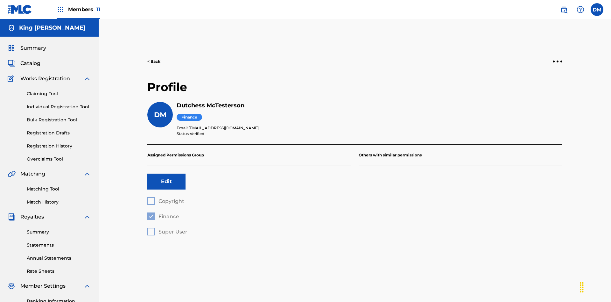 Image resolution: width=611 pixels, height=302 pixels. I want to click on img: MLC Logo, so click(20, 9).